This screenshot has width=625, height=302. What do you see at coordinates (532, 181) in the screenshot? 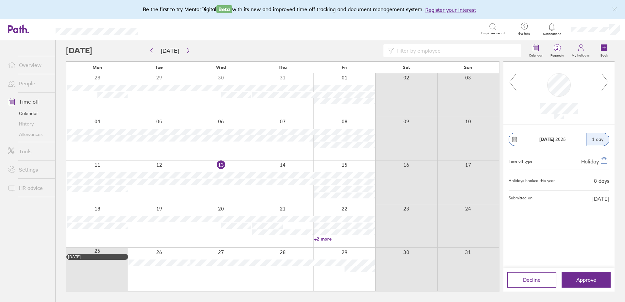
I see `div: Holidays booked this year` at bounding box center [532, 181].